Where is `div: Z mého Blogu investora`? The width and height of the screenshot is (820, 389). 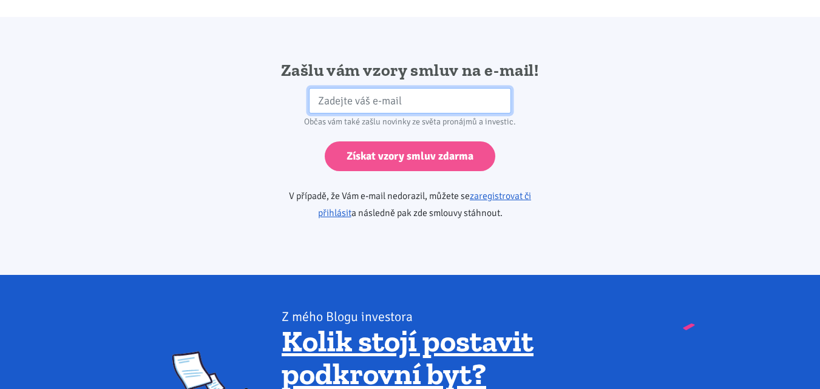
div: Z mého Blogu investora is located at coordinates (465, 317).